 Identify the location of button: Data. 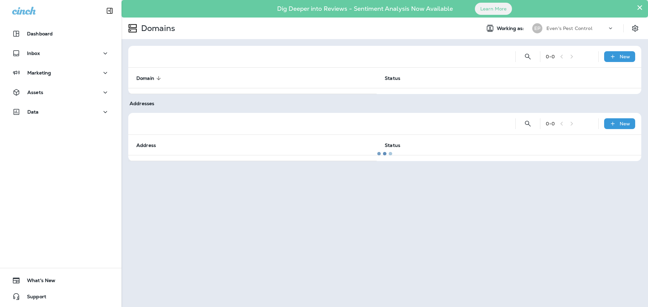
(61, 112).